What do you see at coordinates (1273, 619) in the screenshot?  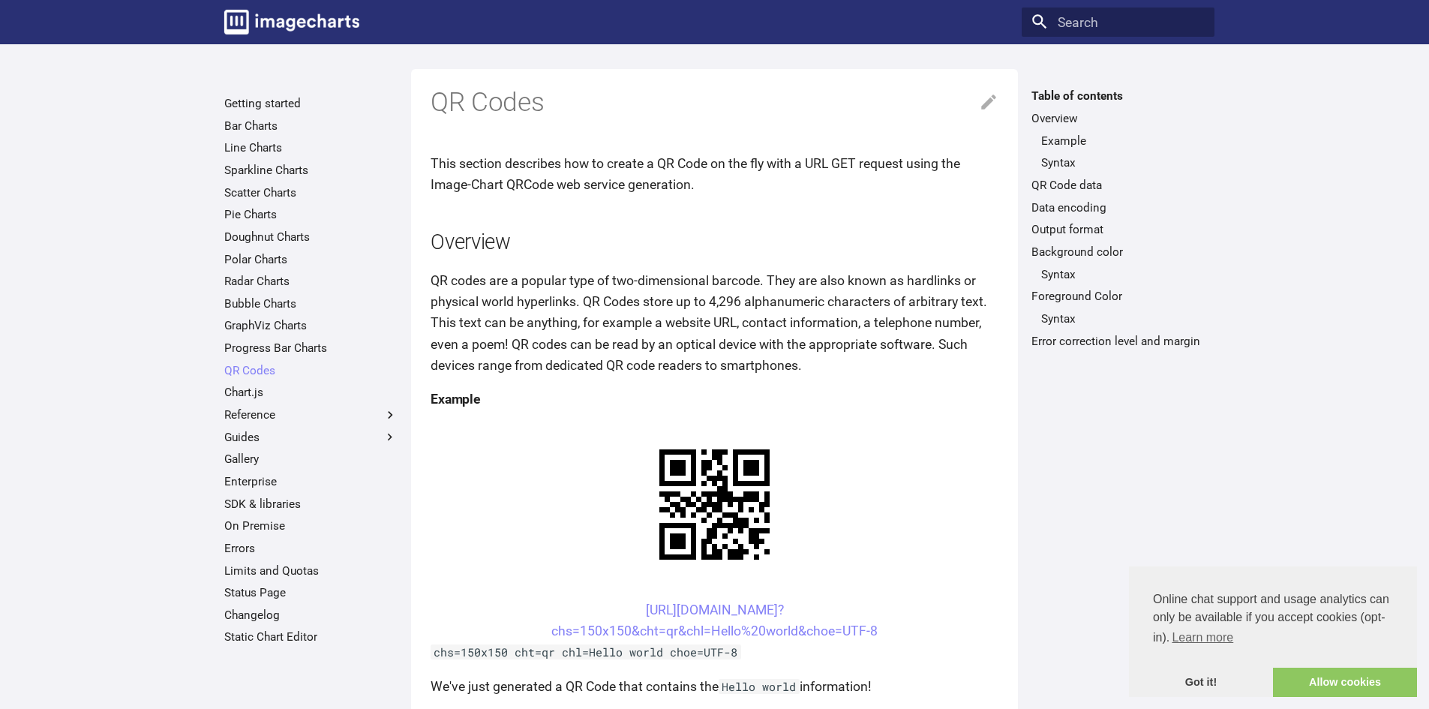 I see `span: Online chat support and usage analytics can only be available if you accept cookies (opt-in).` at bounding box center [1273, 619].